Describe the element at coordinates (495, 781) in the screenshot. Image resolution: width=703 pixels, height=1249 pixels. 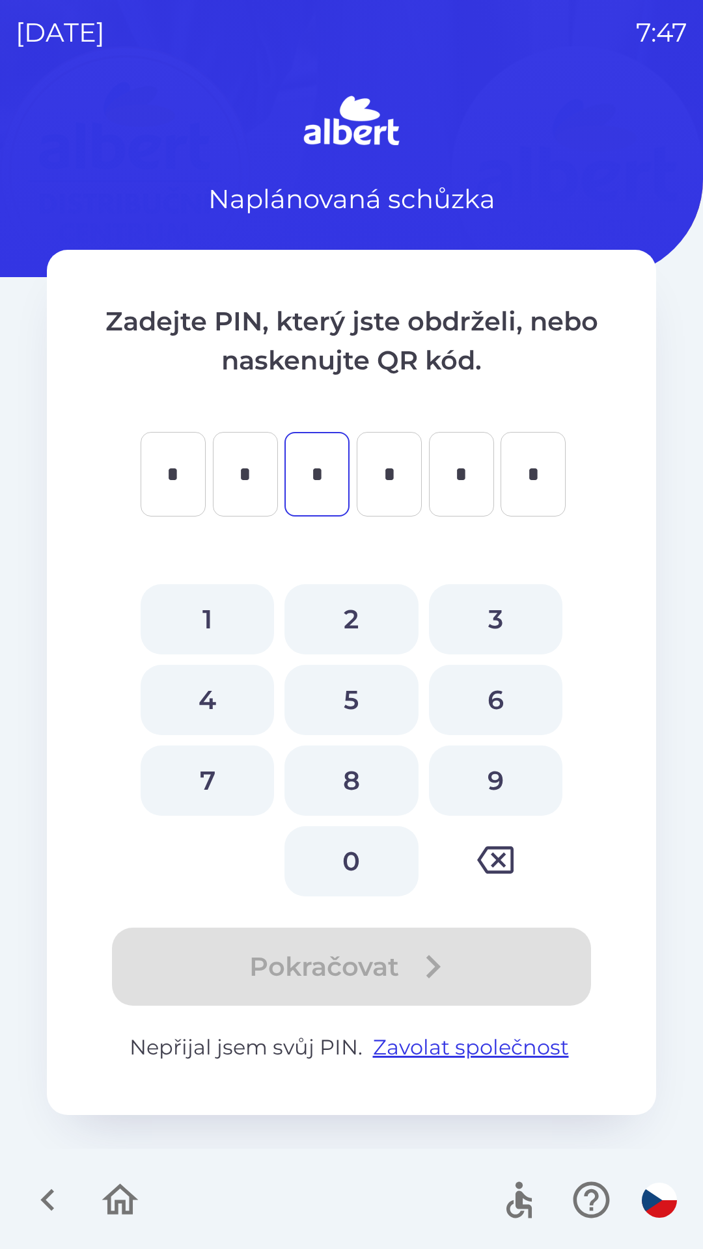
I see `button: 9` at that location.